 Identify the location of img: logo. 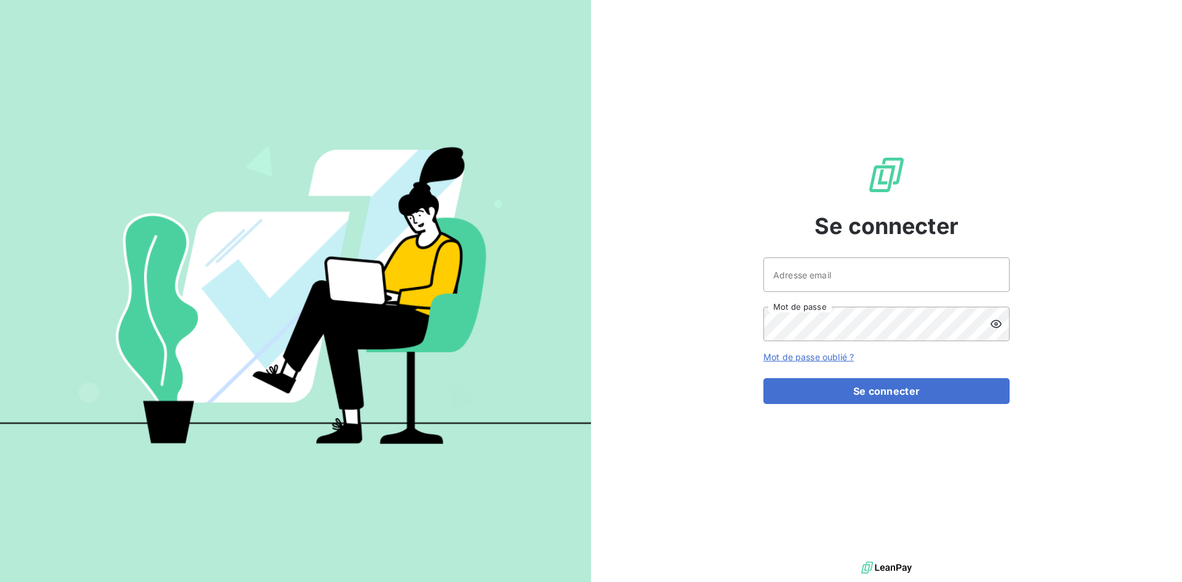
(887, 568).